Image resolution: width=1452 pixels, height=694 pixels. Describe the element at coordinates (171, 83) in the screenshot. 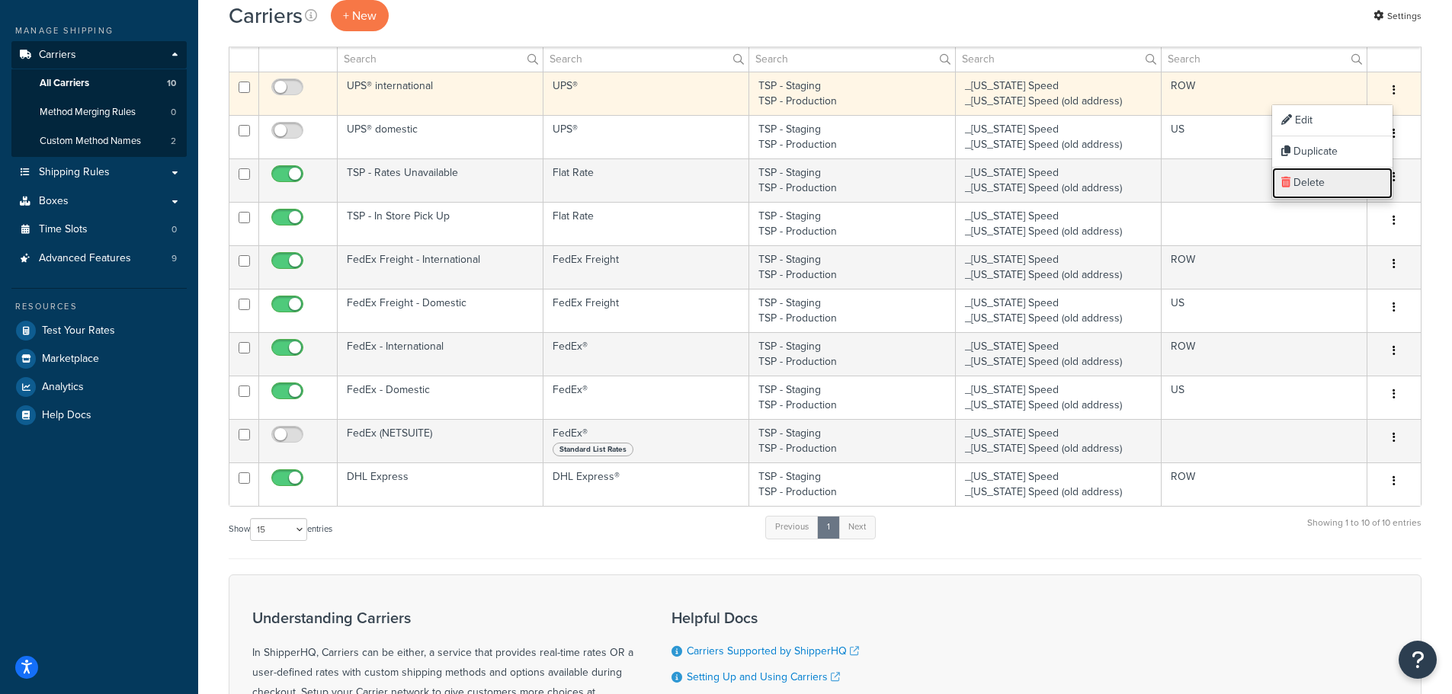

I see `span: 10` at that location.